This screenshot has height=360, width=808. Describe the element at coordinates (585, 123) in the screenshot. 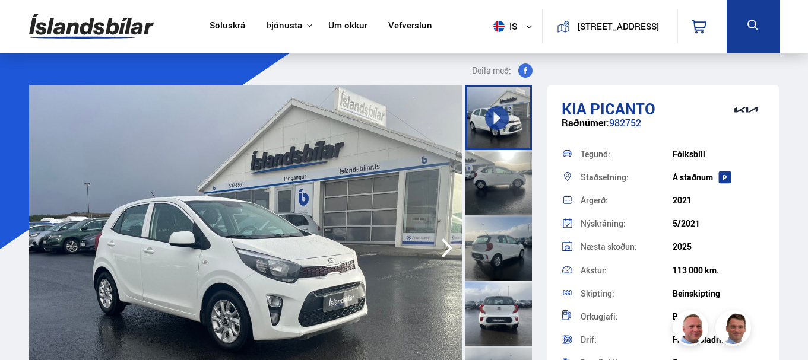

I see `span: Raðnúmer:` at that location.